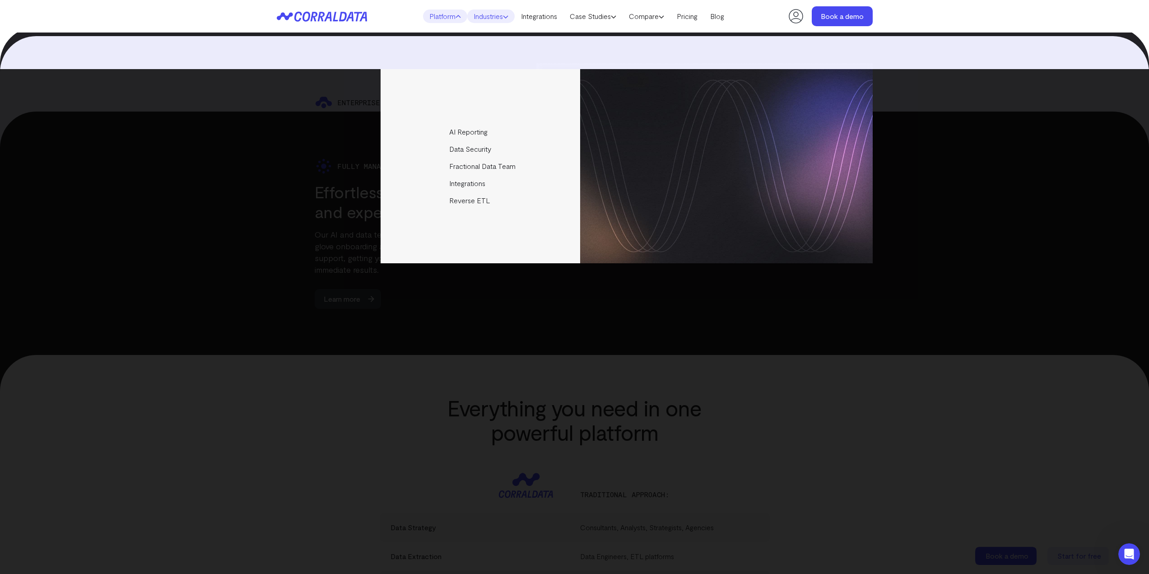 This screenshot has width=1149, height=574. What do you see at coordinates (687, 16) in the screenshot?
I see `a: Pricing` at bounding box center [687, 16].